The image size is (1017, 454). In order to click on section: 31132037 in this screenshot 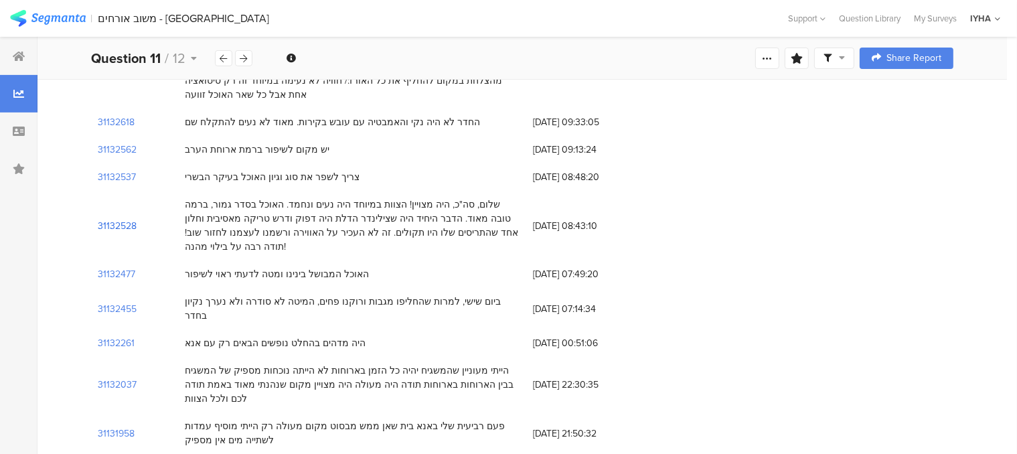, I will do `click(117, 384)`.